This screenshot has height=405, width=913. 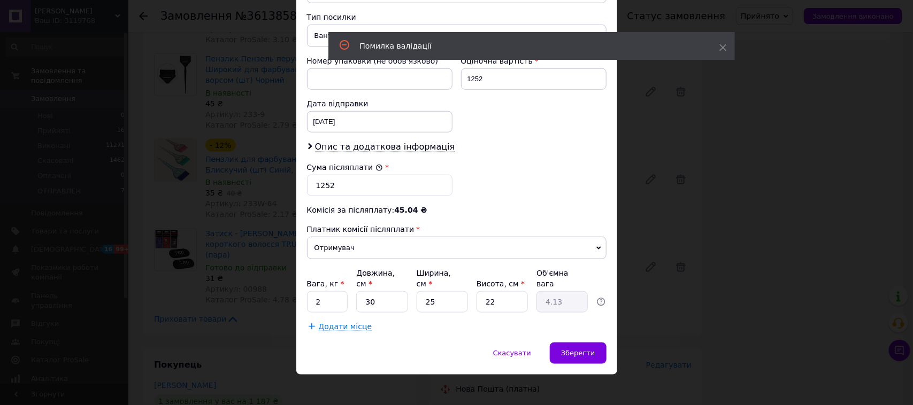 I want to click on span: Вантаж, so click(x=457, y=36).